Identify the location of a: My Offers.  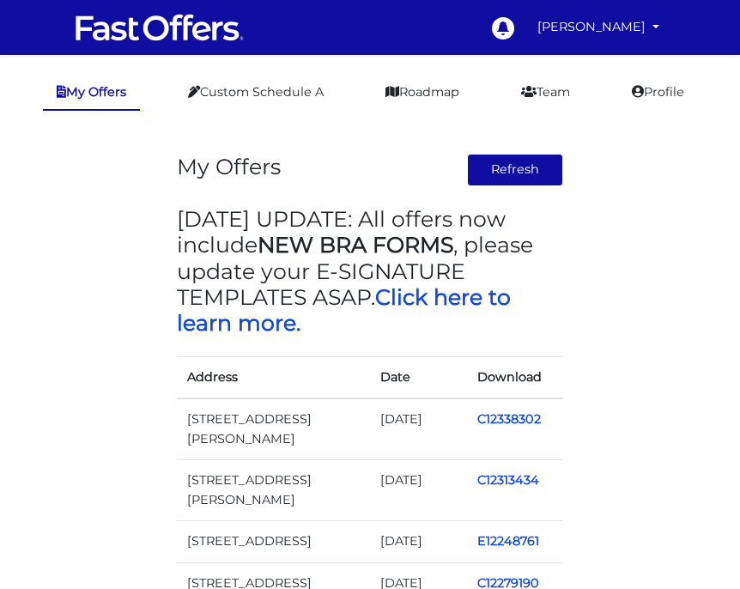
(91, 93).